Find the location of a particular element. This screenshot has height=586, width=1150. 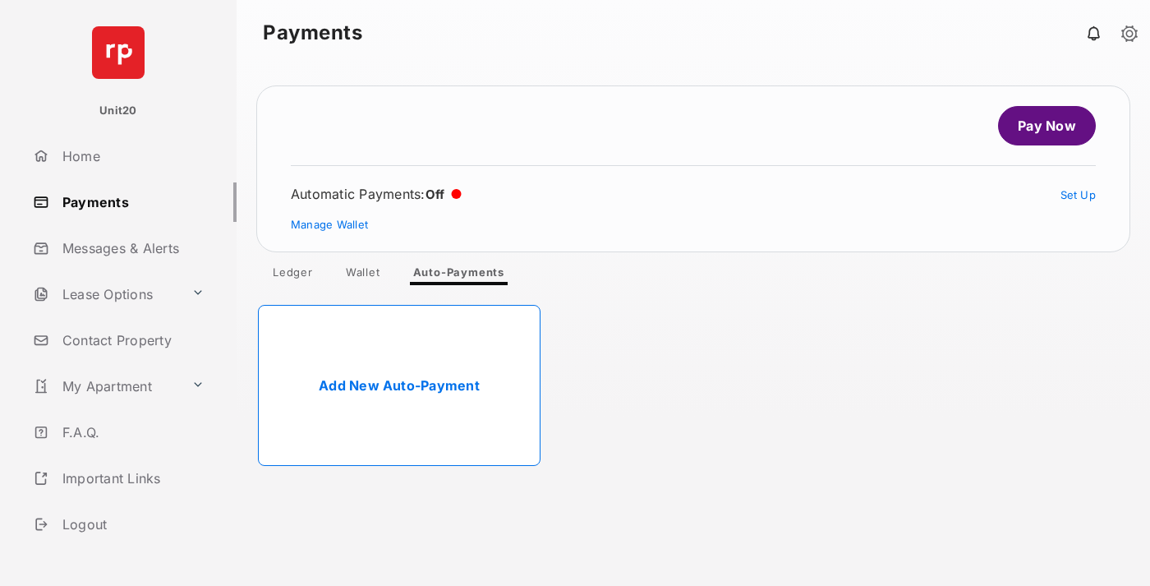

a: Add New Auto-Payment is located at coordinates (399, 385).